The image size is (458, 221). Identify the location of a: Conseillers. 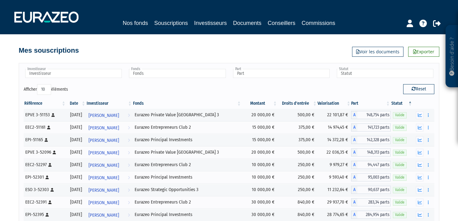
(281, 23).